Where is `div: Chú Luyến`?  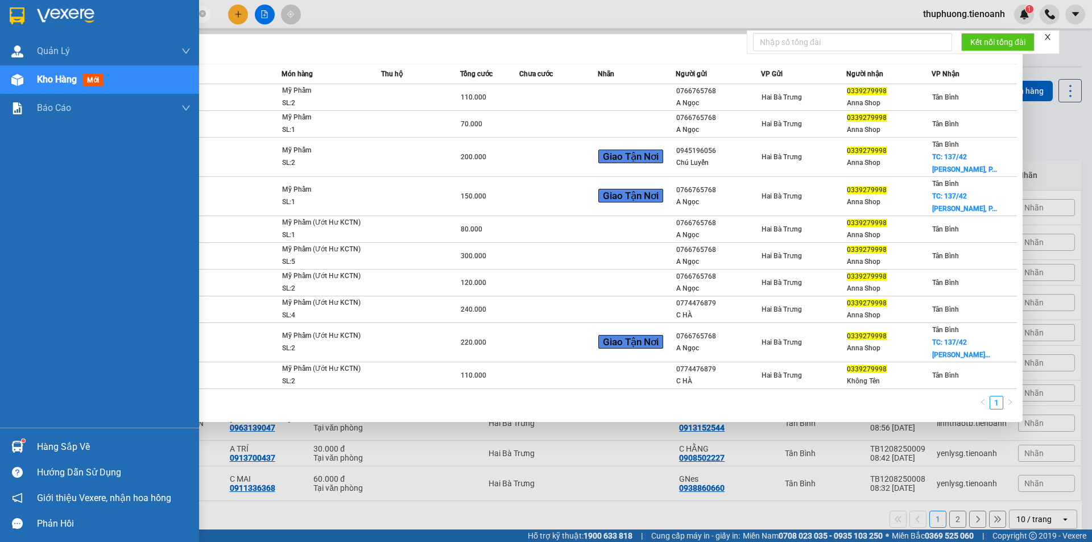 div: Chú Luyến is located at coordinates (718, 163).